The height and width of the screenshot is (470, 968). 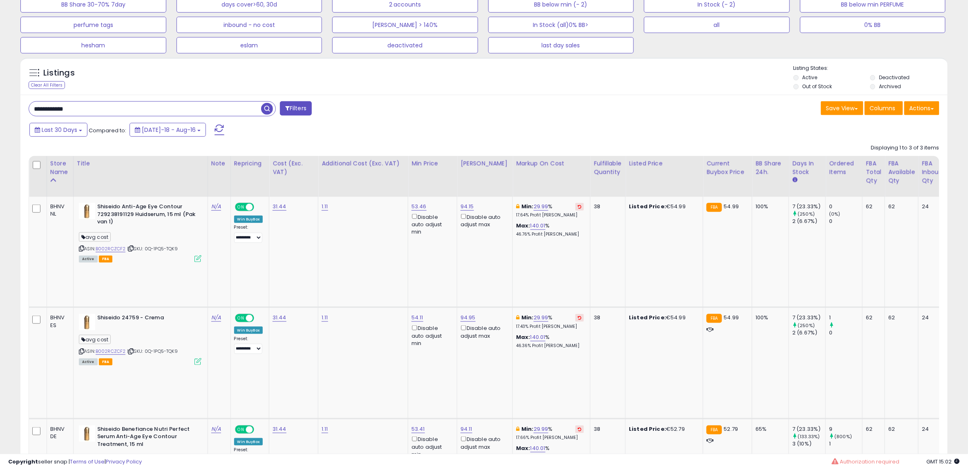 I want to click on a: 29.99, so click(x=541, y=207).